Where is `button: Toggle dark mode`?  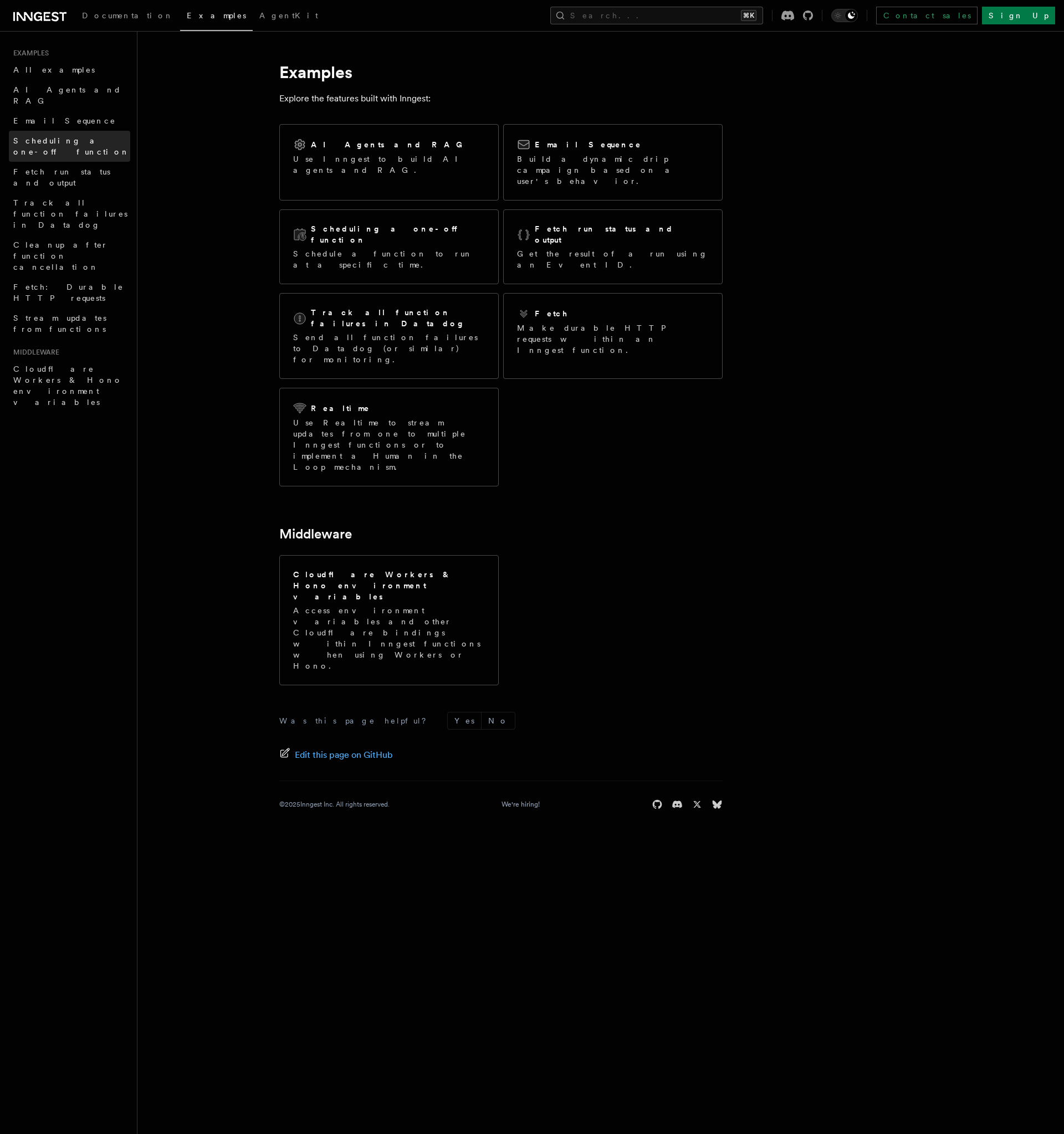
button: Toggle dark mode is located at coordinates (844, 16).